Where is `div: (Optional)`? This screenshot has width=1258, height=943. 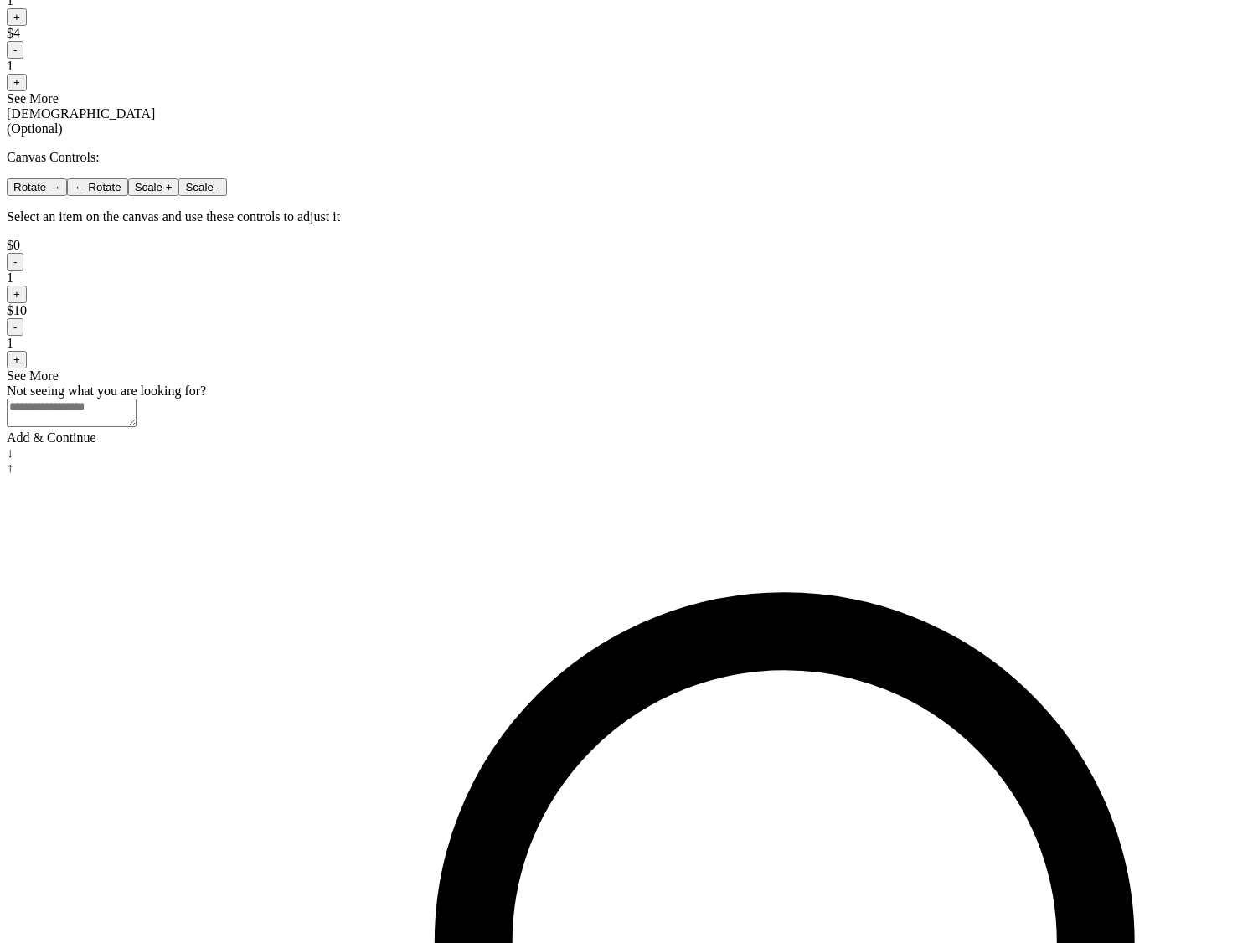
div: (Optional) is located at coordinates (629, 129).